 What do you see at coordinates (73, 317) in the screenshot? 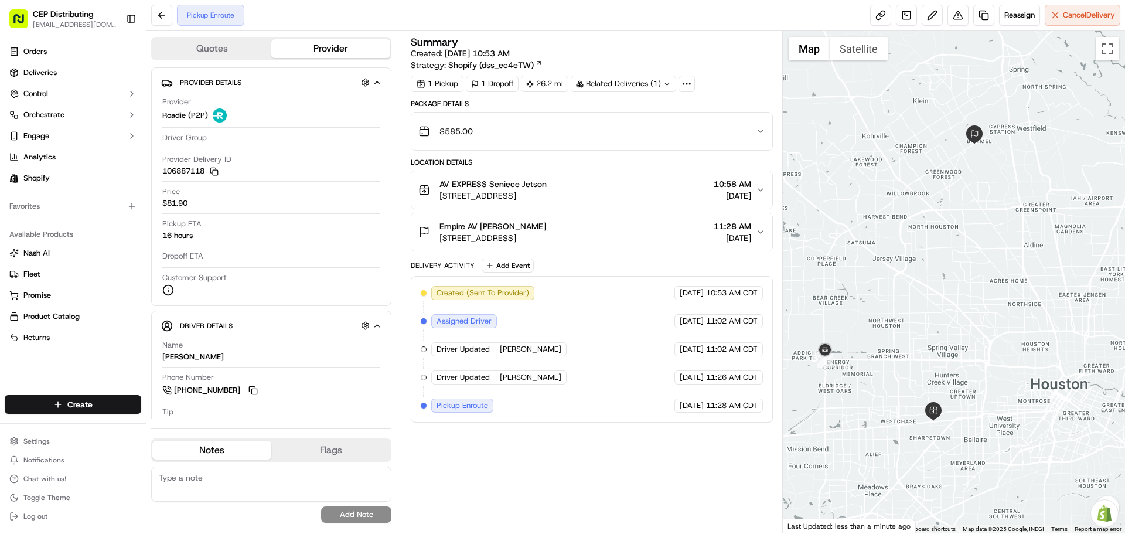
I see `a: Product Catalog` at bounding box center [73, 317].